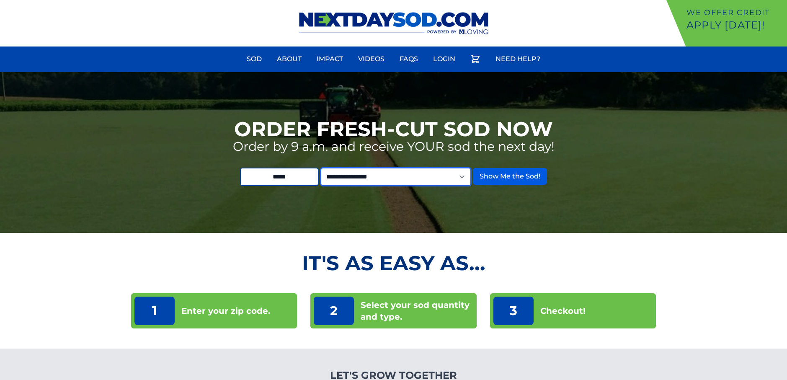 This screenshot has height=380, width=787. I want to click on a: Sod, so click(254, 59).